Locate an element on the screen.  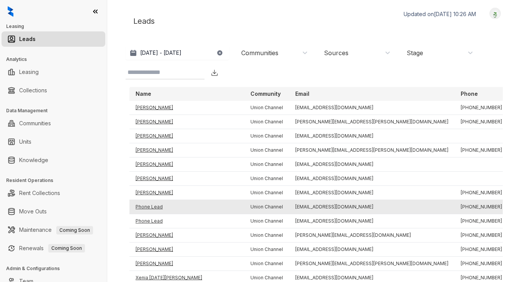
li: Leads is located at coordinates (53, 39).